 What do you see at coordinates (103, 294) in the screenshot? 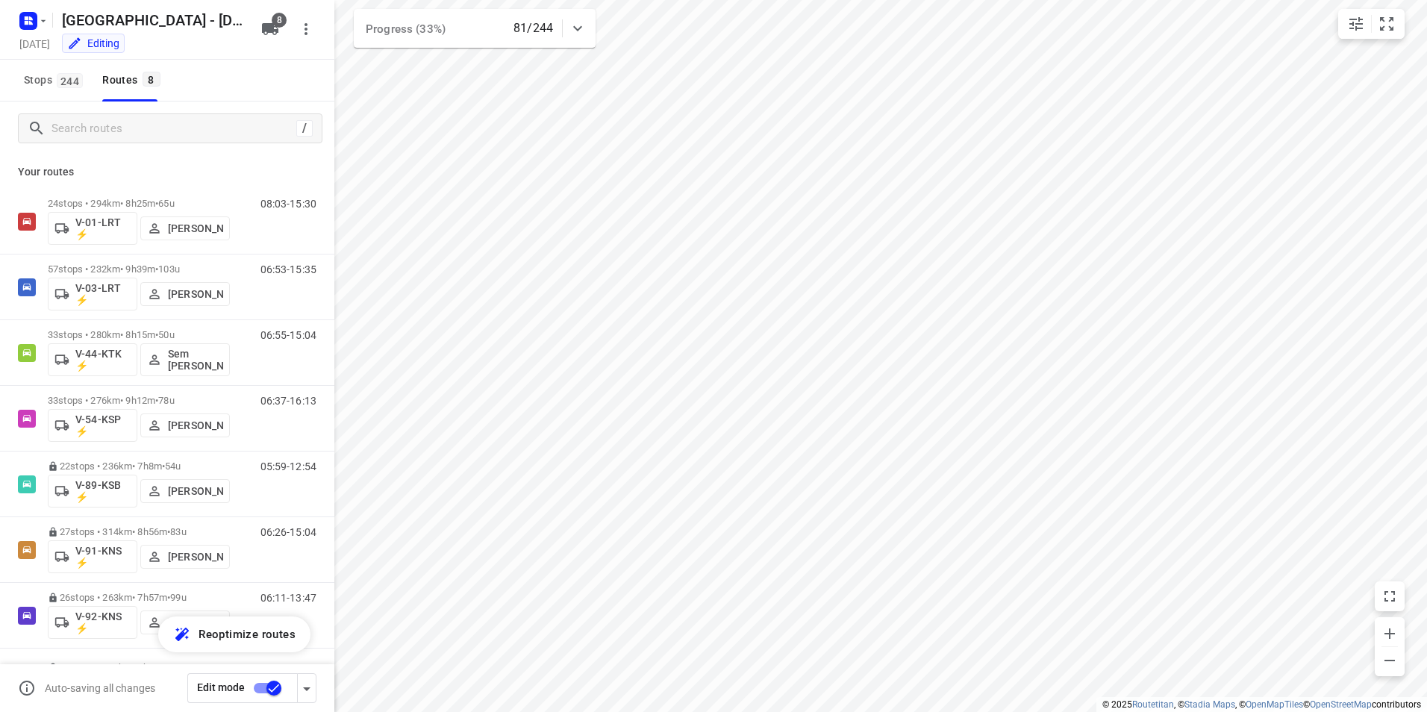
I see `p: V-03-LRT ⚡` at bounding box center [103, 294].